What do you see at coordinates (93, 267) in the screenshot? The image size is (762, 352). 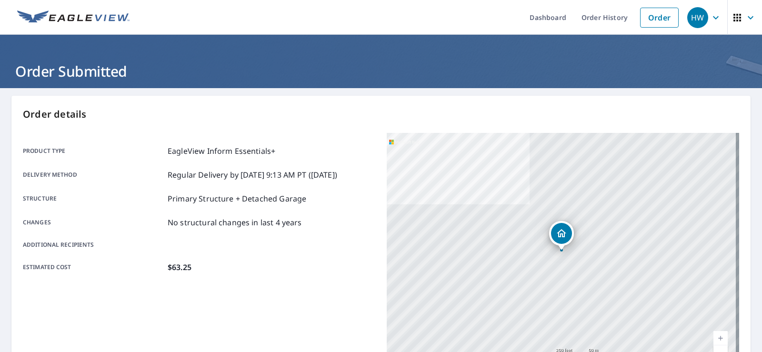 I see `p: Estimated cost` at bounding box center [93, 267].